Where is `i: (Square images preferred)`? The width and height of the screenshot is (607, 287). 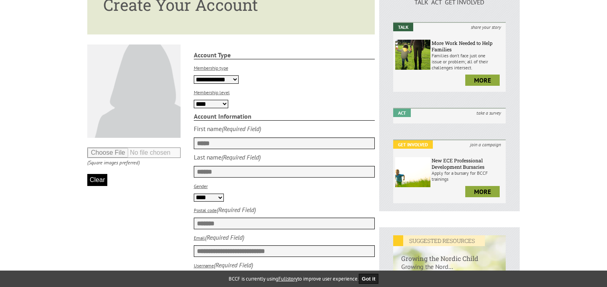
i: (Square images preferred) is located at coordinates (113, 162).